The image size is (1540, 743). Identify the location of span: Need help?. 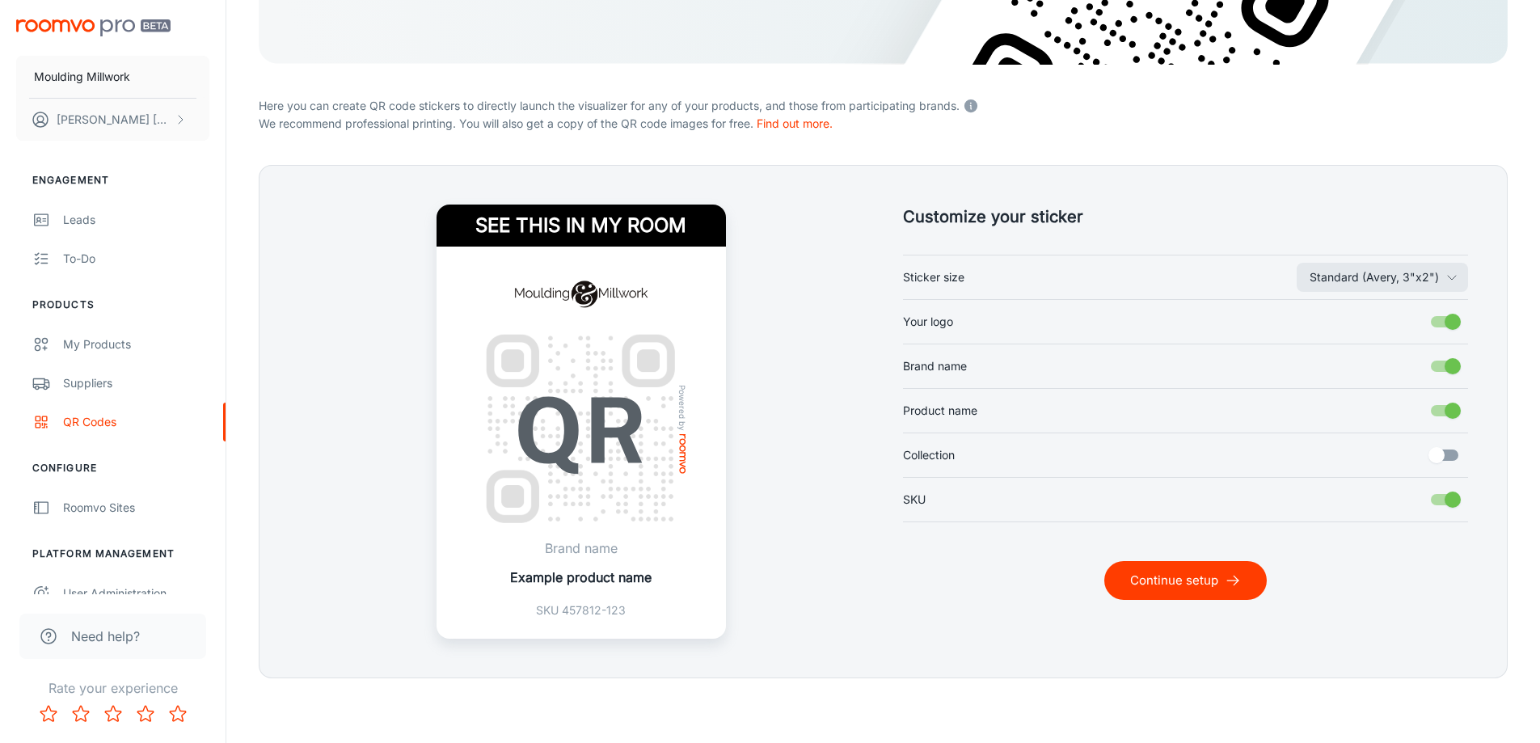
(105, 636).